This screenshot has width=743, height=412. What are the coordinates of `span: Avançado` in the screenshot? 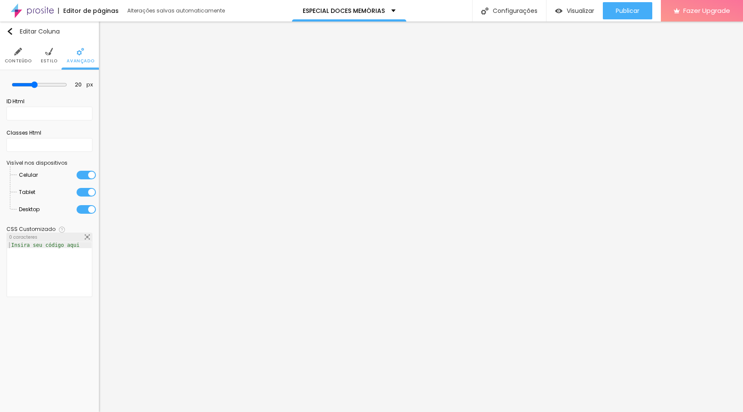 It's located at (80, 61).